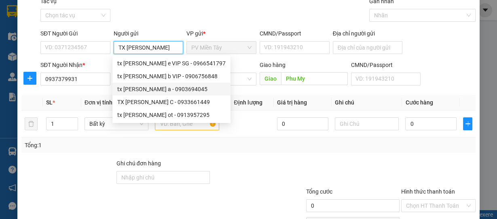  I want to click on div: tx tuan ot - 0913957295, so click(171, 115).